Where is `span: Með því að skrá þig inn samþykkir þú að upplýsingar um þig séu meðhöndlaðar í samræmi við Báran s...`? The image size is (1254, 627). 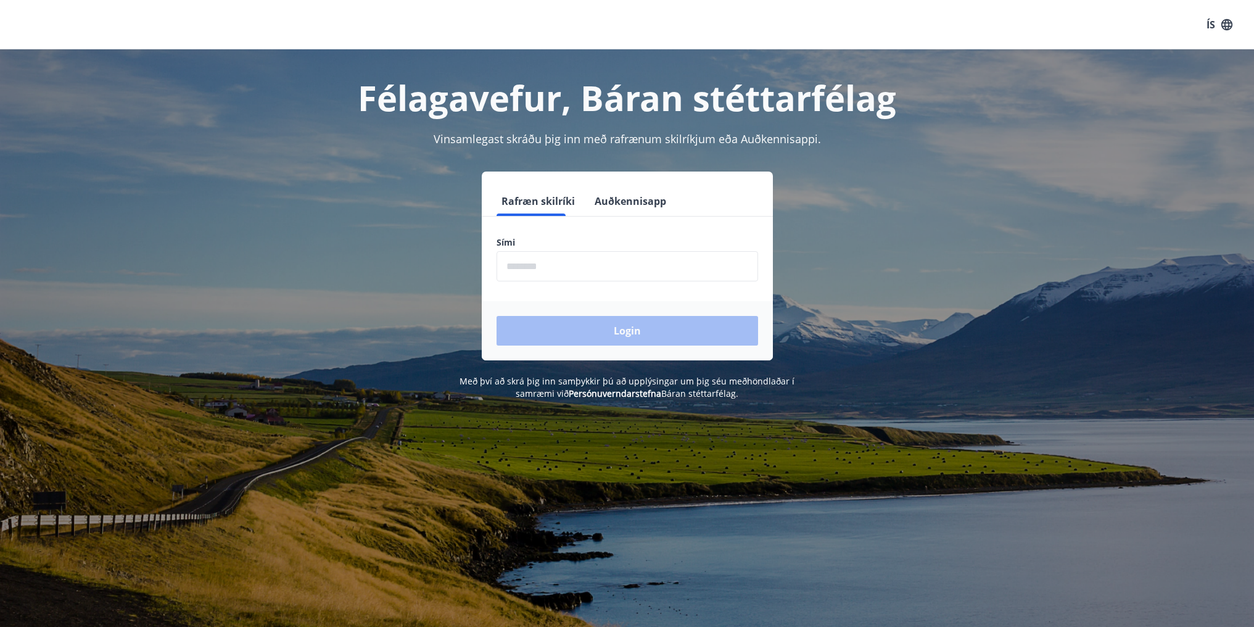 span: Með því að skrá þig inn samþykkir þú að upplýsingar um þig séu meðhöndlaðar í samræmi við Báran s... is located at coordinates (627, 387).